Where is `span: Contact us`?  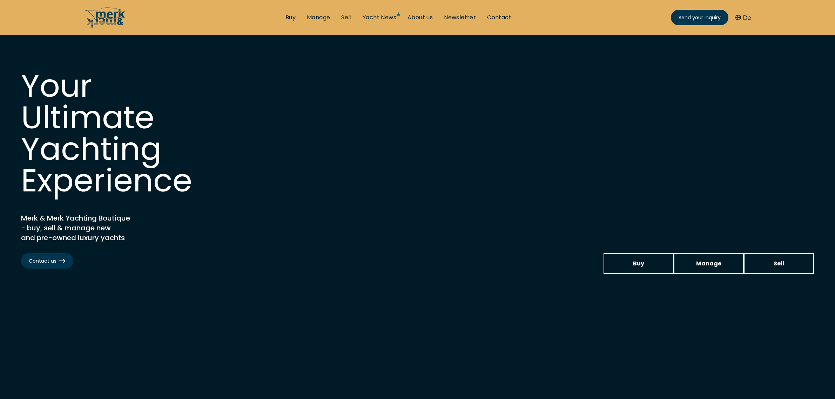 span: Contact us is located at coordinates (47, 261).